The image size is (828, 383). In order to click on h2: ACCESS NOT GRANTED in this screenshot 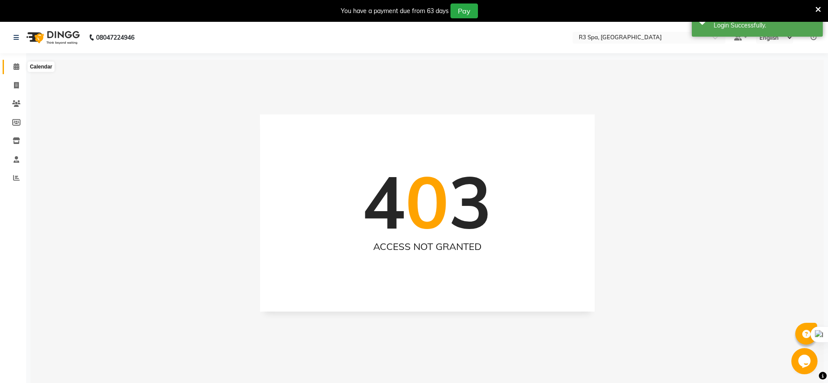, I will do `click(427, 247)`.